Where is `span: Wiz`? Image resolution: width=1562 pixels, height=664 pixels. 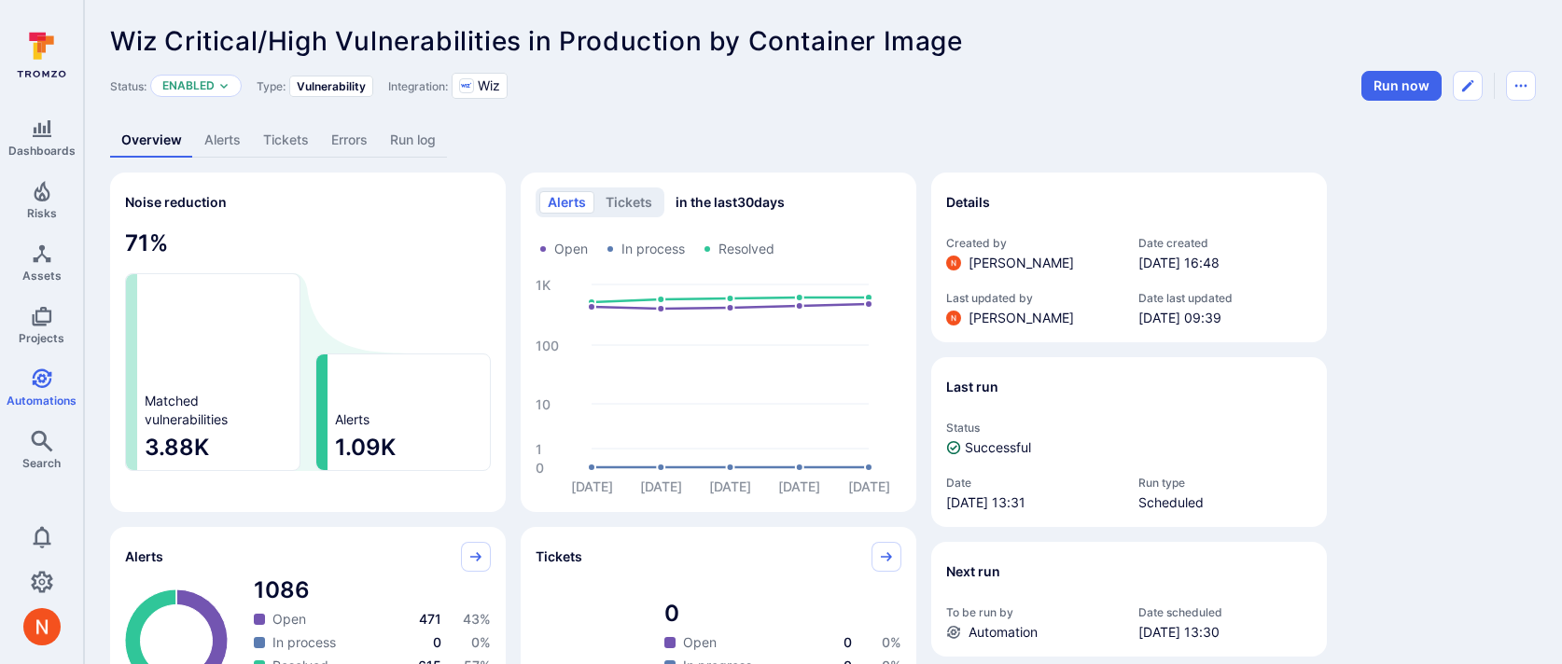 span: Wiz is located at coordinates (489, 86).